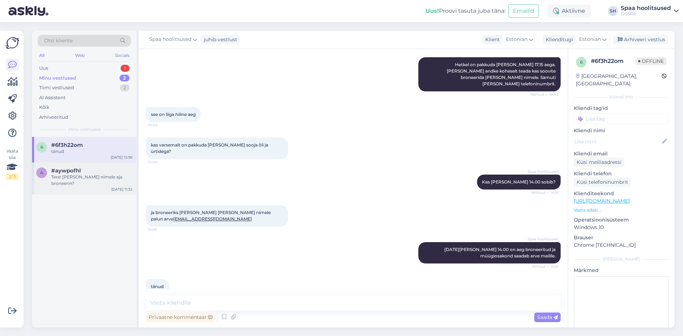 Image resolution: width=683 pixels, height=336 pixels. What do you see at coordinates (613, 11) in the screenshot?
I see `div: SH` at bounding box center [613, 11].